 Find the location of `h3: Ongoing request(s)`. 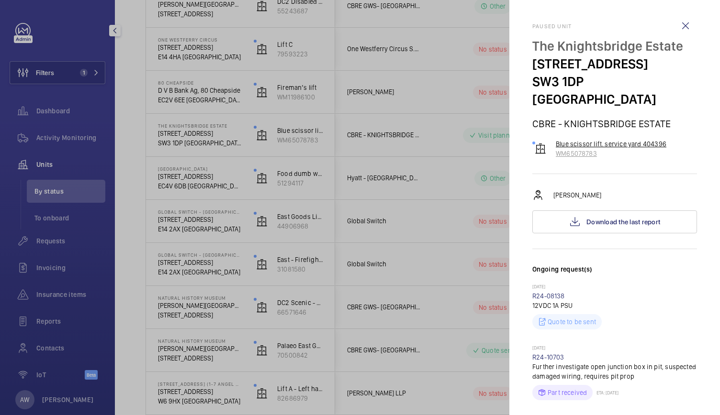

h3: Ongoing request(s) is located at coordinates (615, 274).